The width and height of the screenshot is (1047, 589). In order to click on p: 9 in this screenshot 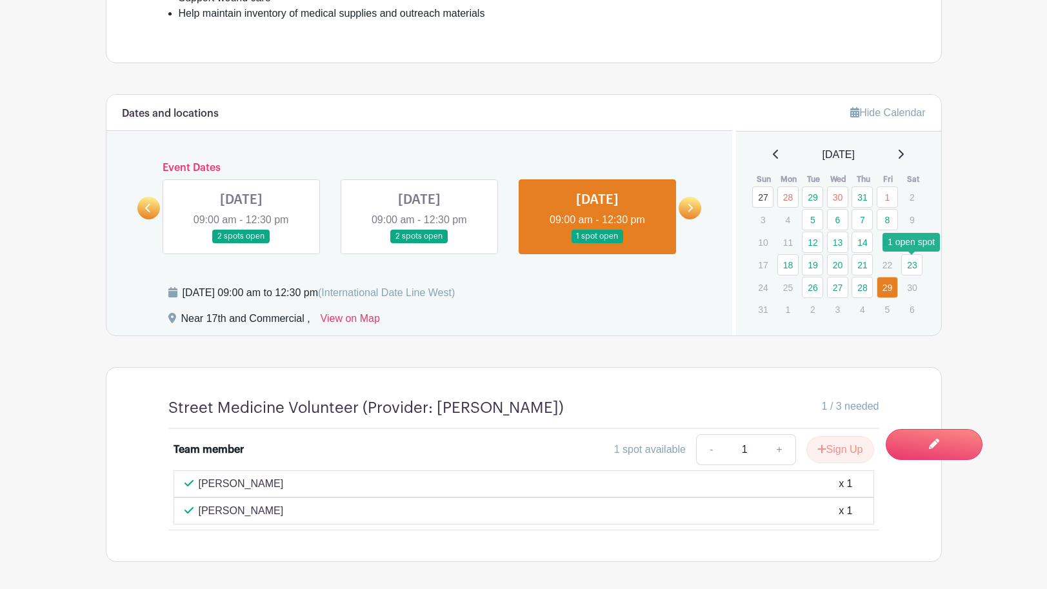, I will do `click(911, 219)`.